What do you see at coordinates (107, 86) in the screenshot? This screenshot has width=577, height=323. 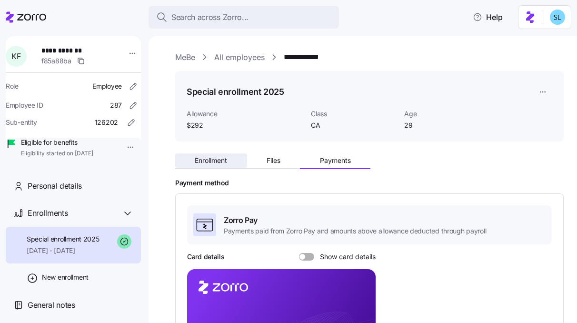 I see `span: Employee` at bounding box center [107, 86].